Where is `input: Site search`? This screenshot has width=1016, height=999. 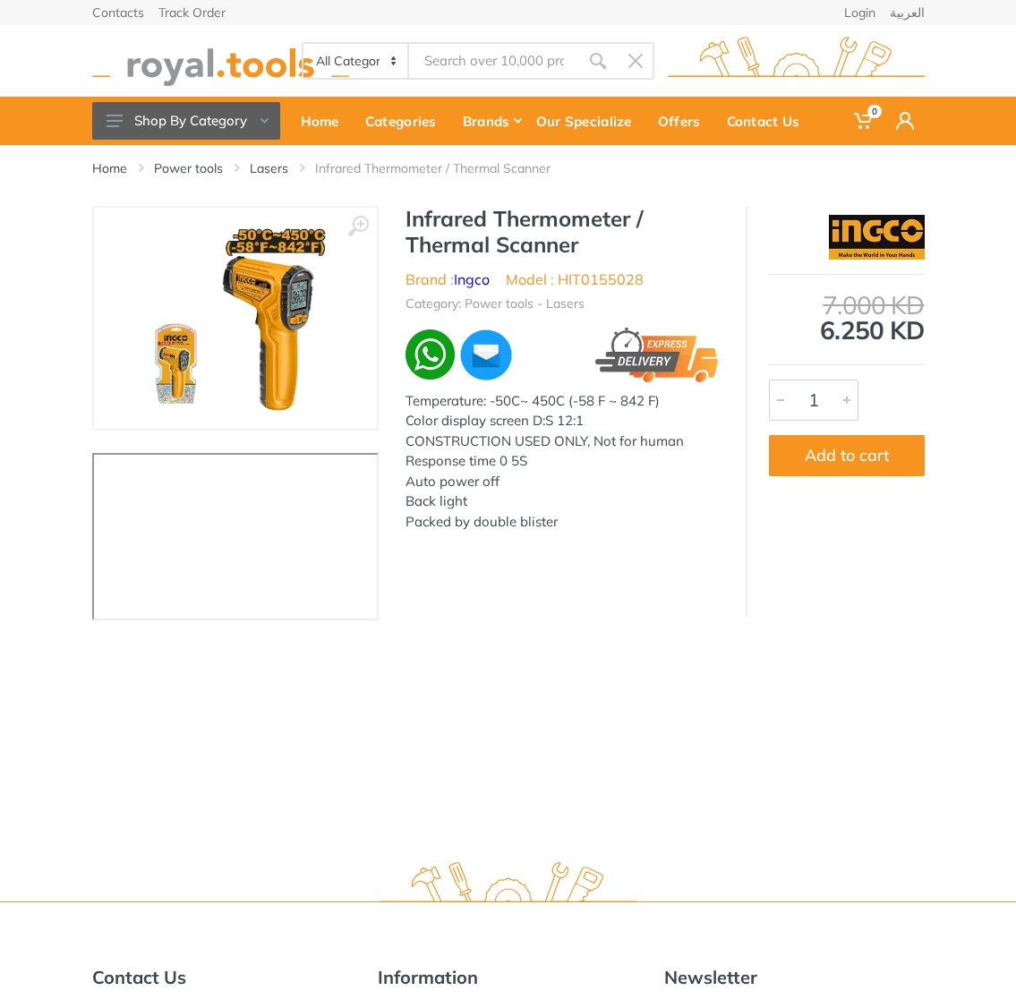
input: Site search is located at coordinates (494, 61).